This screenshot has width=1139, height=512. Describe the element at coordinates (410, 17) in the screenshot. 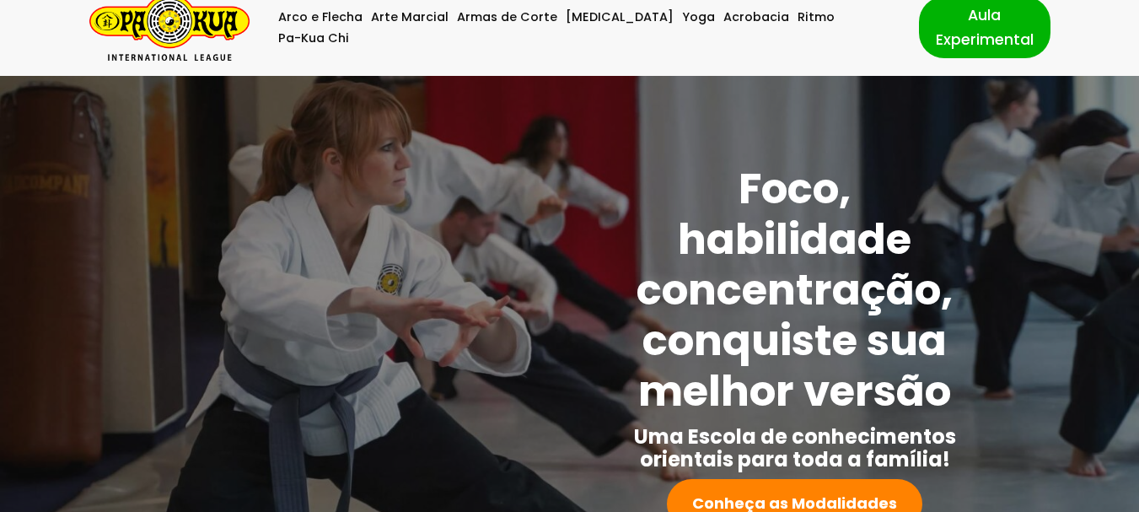

I see `a: Arte Marcial` at that location.